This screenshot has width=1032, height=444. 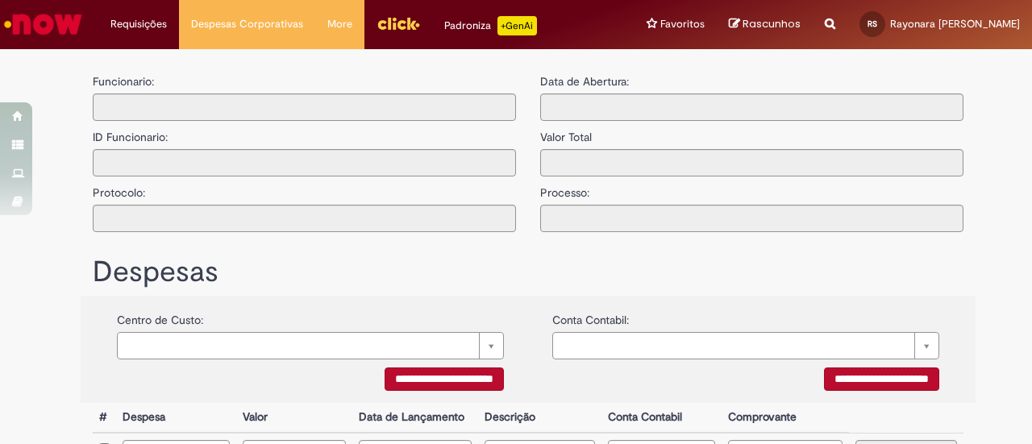 What do you see at coordinates (528, 272) in the screenshot?
I see `h1: Despesas` at bounding box center [528, 272].